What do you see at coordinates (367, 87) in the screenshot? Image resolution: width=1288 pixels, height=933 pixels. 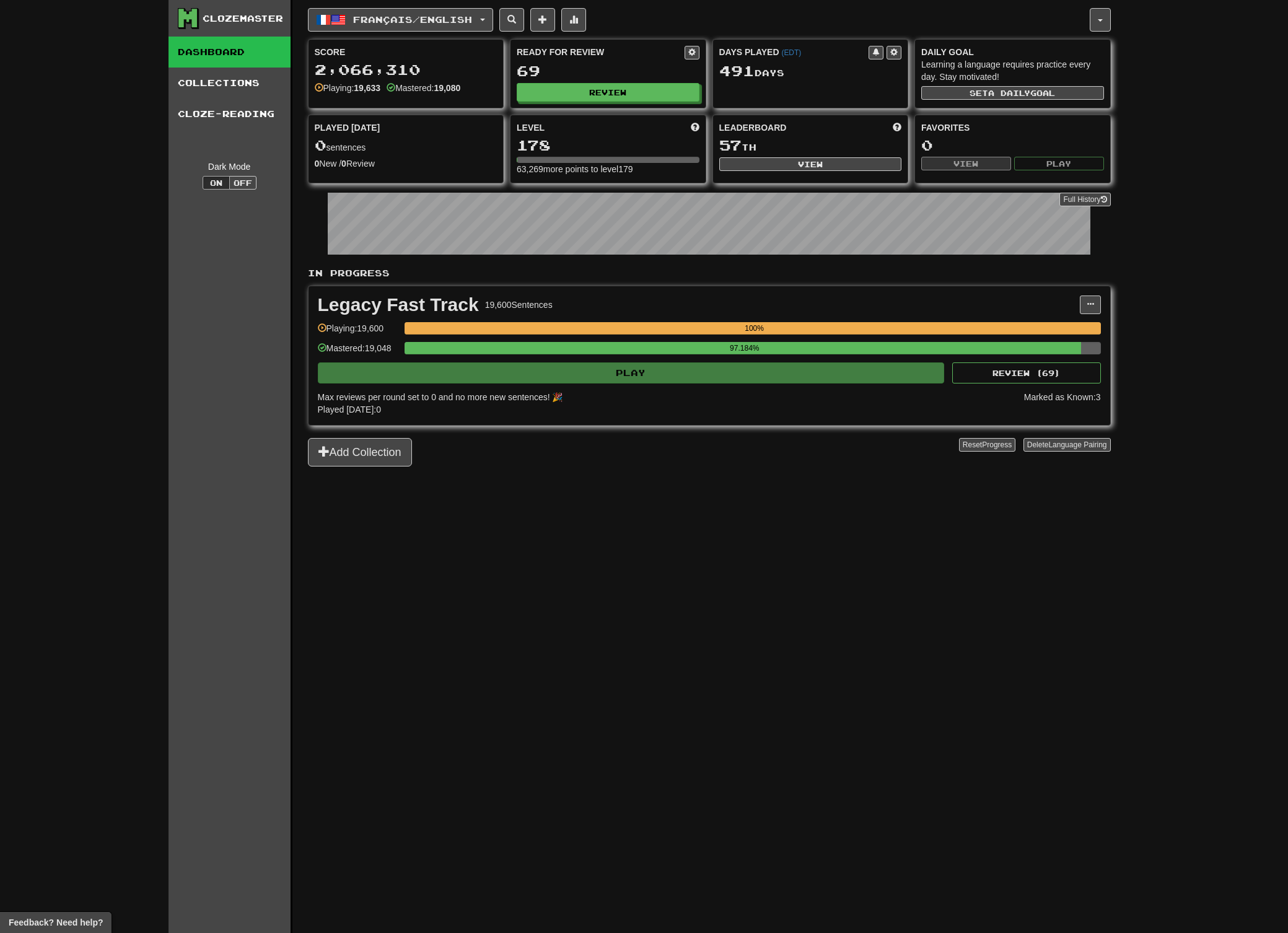 I see `strong: 19,633` at bounding box center [367, 87].